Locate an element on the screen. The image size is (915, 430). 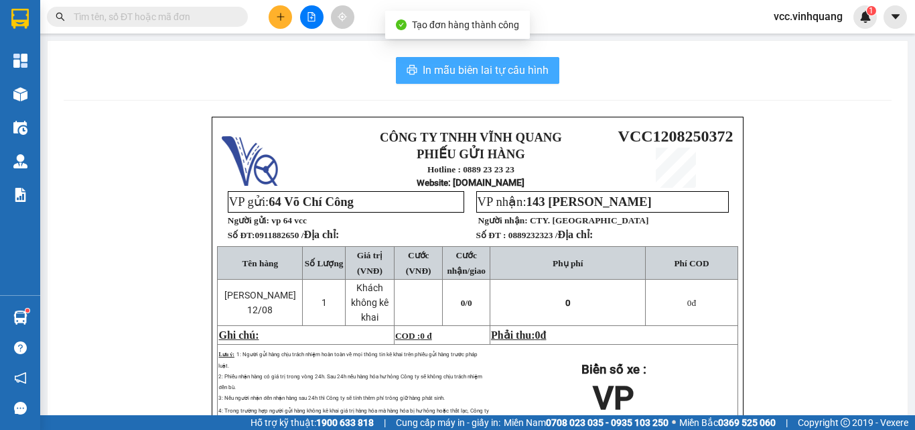
button: printerIn mẫu biên lai tự cấu hình is located at coordinates (478, 70).